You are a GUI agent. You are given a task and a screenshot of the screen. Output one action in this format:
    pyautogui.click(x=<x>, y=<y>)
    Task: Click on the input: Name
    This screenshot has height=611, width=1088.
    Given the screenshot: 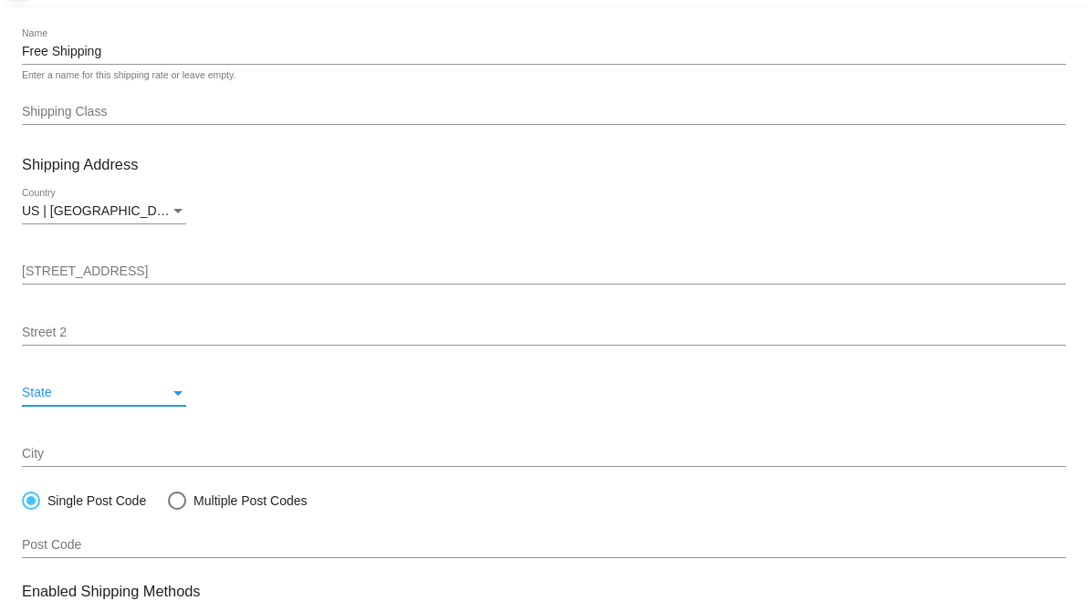 What is the action you would take?
    pyautogui.click(x=544, y=52)
    